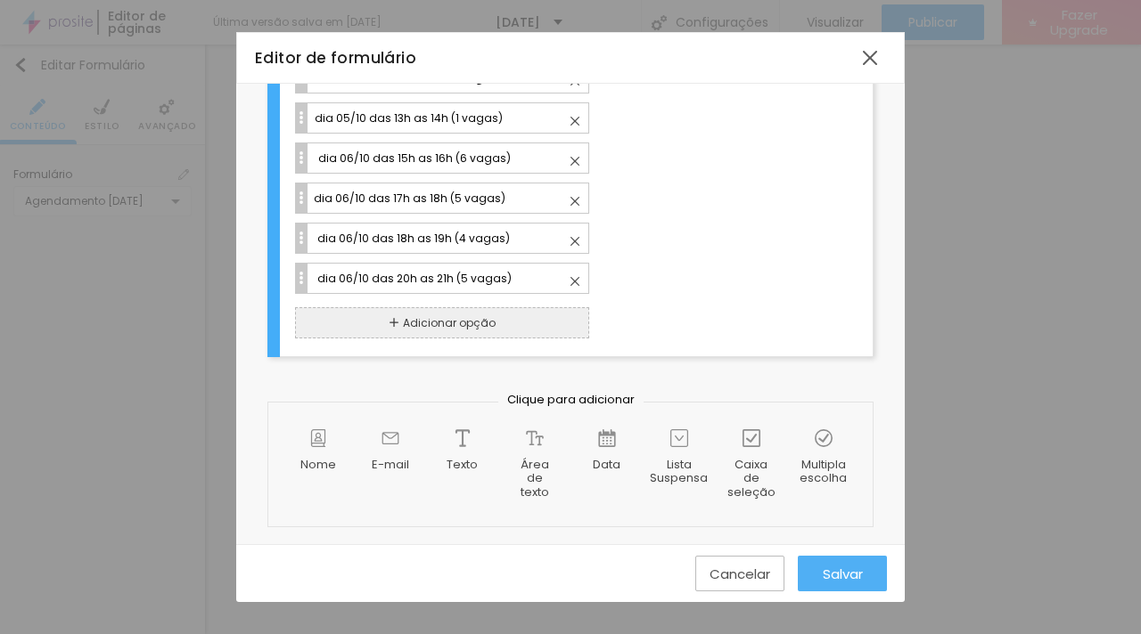 The height and width of the screenshot is (634, 1141). What do you see at coordinates (570, 399) in the screenshot?
I see `span: Clique para adicionar` at bounding box center [570, 399].